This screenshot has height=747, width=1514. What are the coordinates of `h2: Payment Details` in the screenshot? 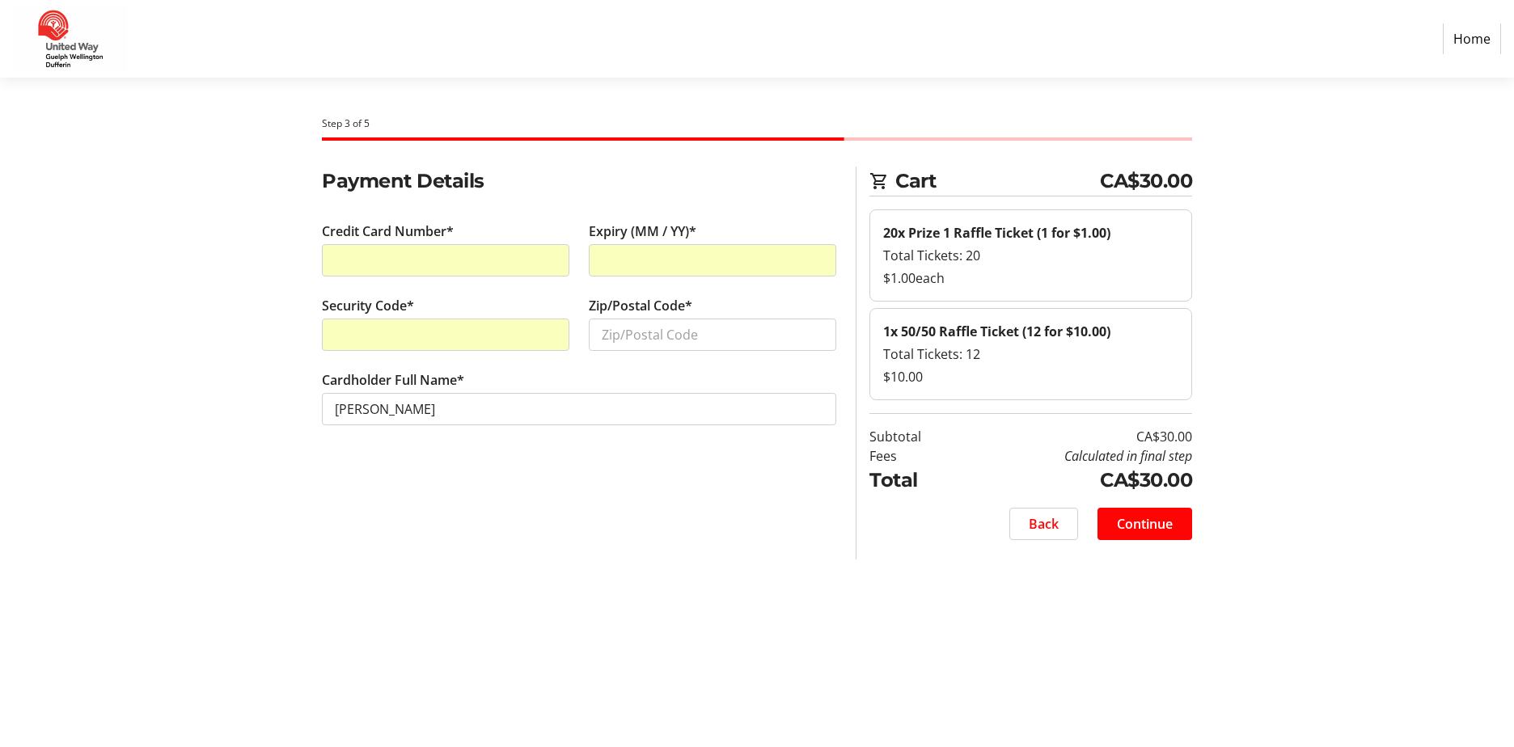 It's located at (579, 181).